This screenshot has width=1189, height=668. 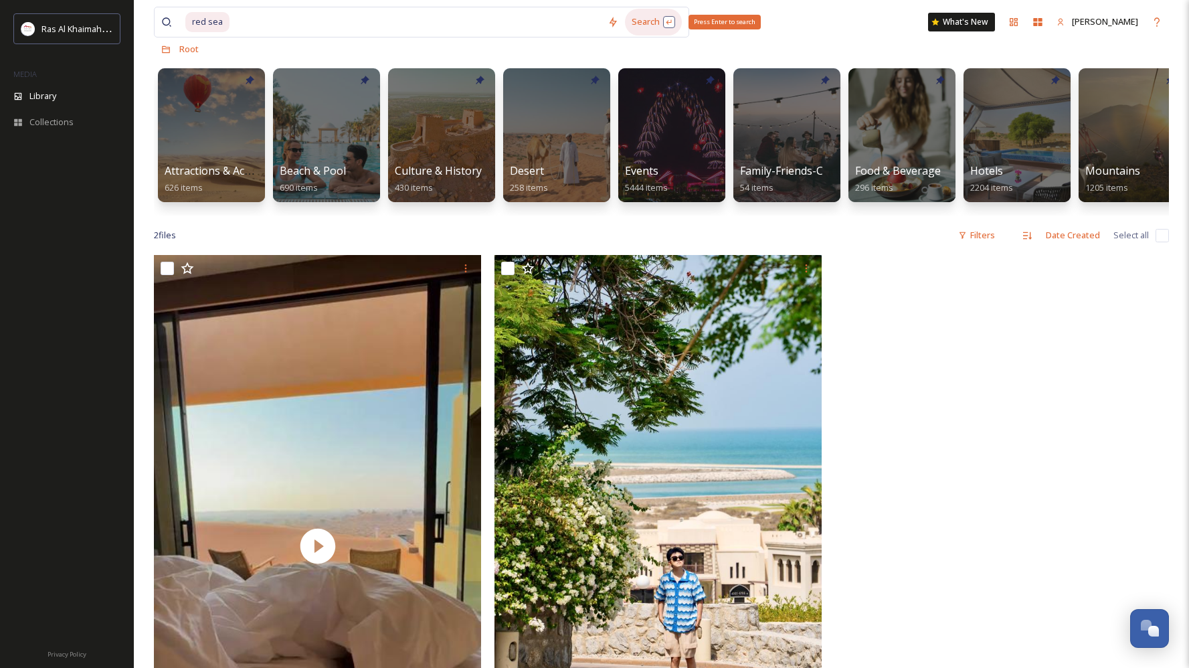 I want to click on span: 258 items, so click(x=528, y=187).